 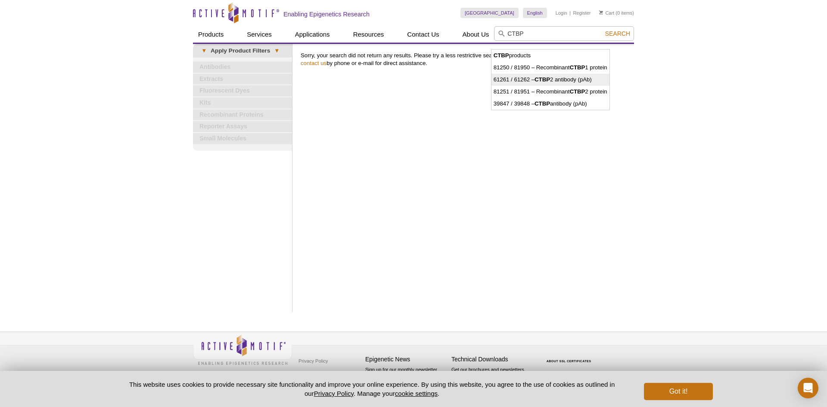 What do you see at coordinates (551, 80) in the screenshot?
I see `li: 61261 / 61262 – 2 antibody (pAb)` at bounding box center [551, 80].